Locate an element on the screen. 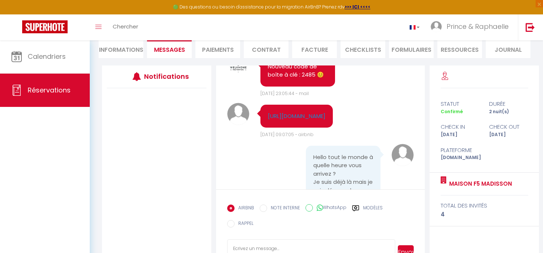 Image resolution: width=543 pixels, height=253 pixels. img: Super Booking is located at coordinates (45, 27).